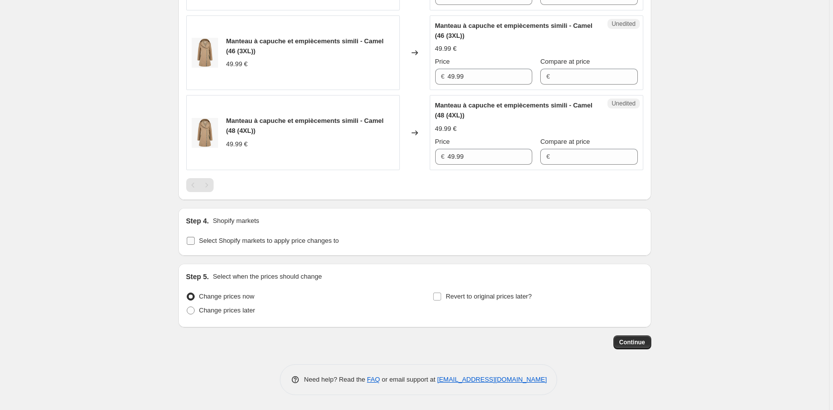 Image resolution: width=833 pixels, height=410 pixels. What do you see at coordinates (374, 380) in the screenshot?
I see `a: FAQ` at bounding box center [374, 380].